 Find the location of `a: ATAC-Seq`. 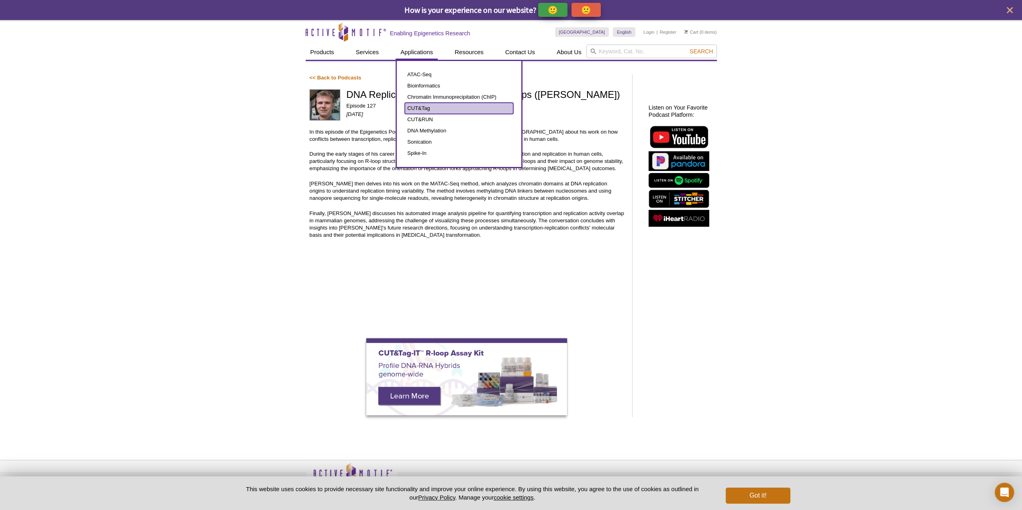

a: ATAC-Seq is located at coordinates (459, 75).